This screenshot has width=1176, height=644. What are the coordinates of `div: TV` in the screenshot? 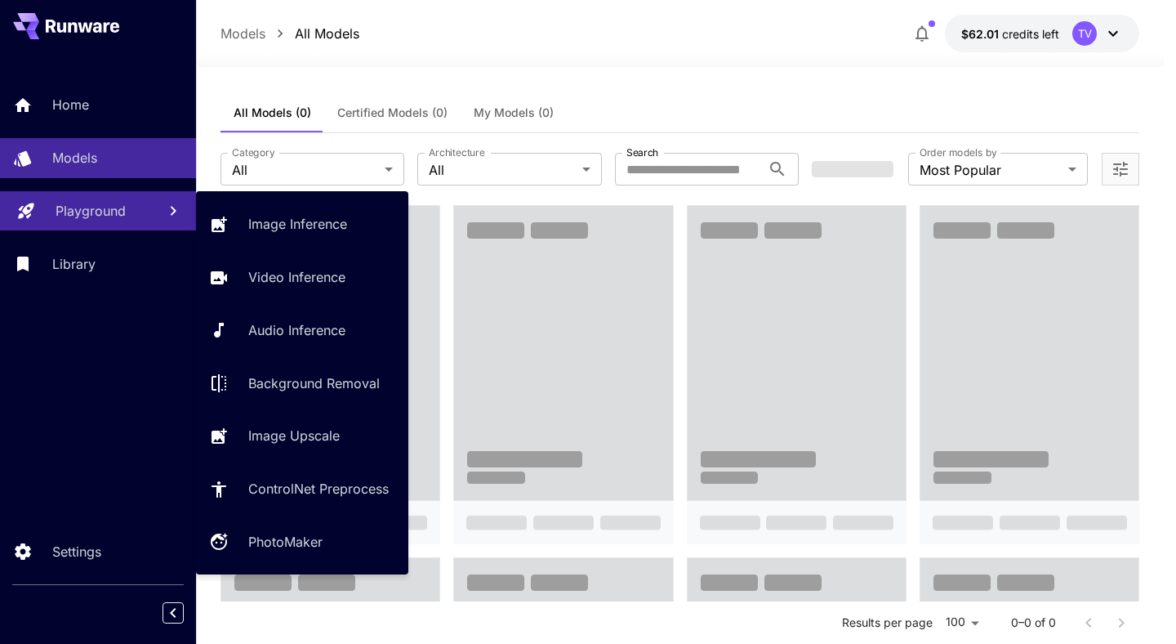 It's located at (1085, 33).